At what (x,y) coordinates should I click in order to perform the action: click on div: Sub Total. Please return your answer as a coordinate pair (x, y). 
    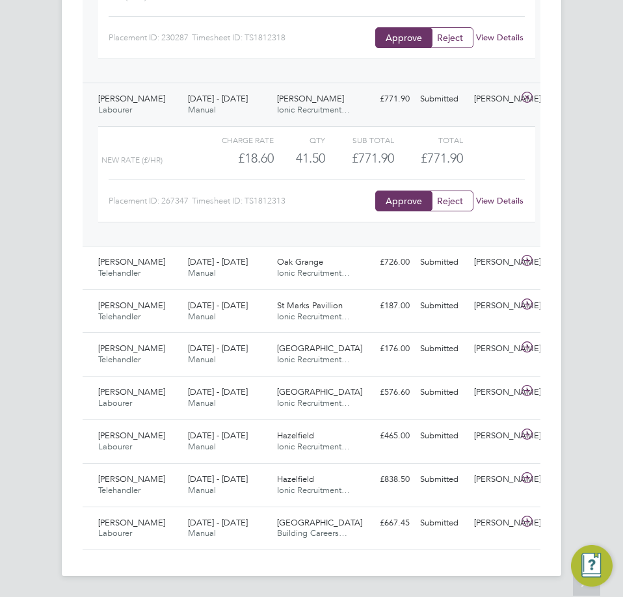
    Looking at the image, I should click on (360, 140).